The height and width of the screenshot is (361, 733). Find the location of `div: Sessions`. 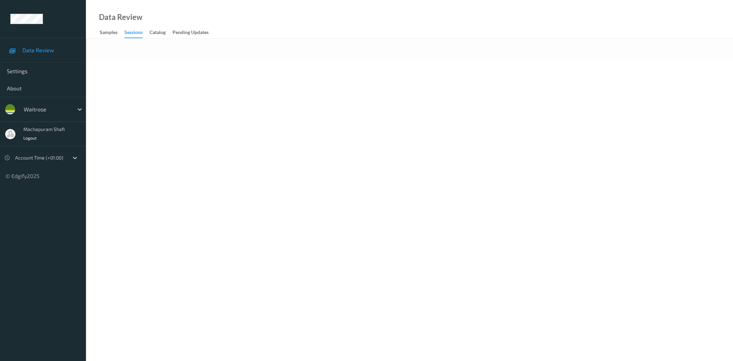

div: Sessions is located at coordinates (133, 33).